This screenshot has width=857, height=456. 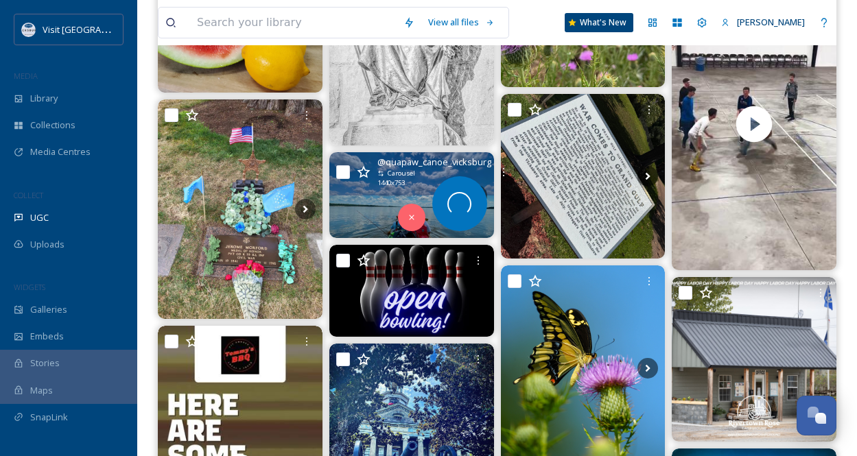 What do you see at coordinates (754, 360) in the screenshot?
I see `img: Happy Labor Day! 🇺🇸 Guests at Rivertown Rose have been soaking up the long weekend with family, f...` at bounding box center [754, 360].